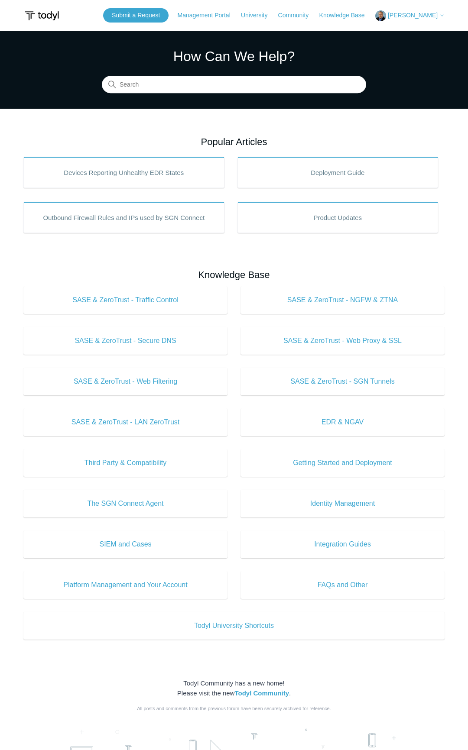 The height and width of the screenshot is (750, 468). Describe the element at coordinates (234, 85) in the screenshot. I see `input: Search` at that location.